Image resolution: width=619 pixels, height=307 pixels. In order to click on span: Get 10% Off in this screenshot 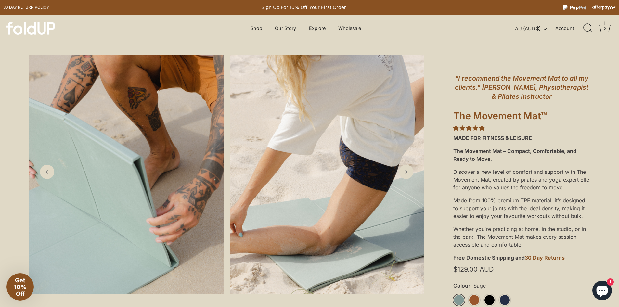, I will do `click(20, 287)`.